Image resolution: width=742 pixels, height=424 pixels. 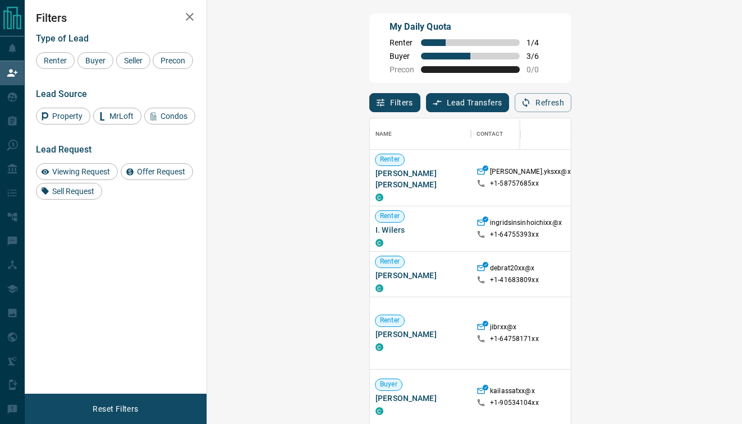 What do you see at coordinates (63, 149) in the screenshot?
I see `span: Lead Request` at bounding box center [63, 149].